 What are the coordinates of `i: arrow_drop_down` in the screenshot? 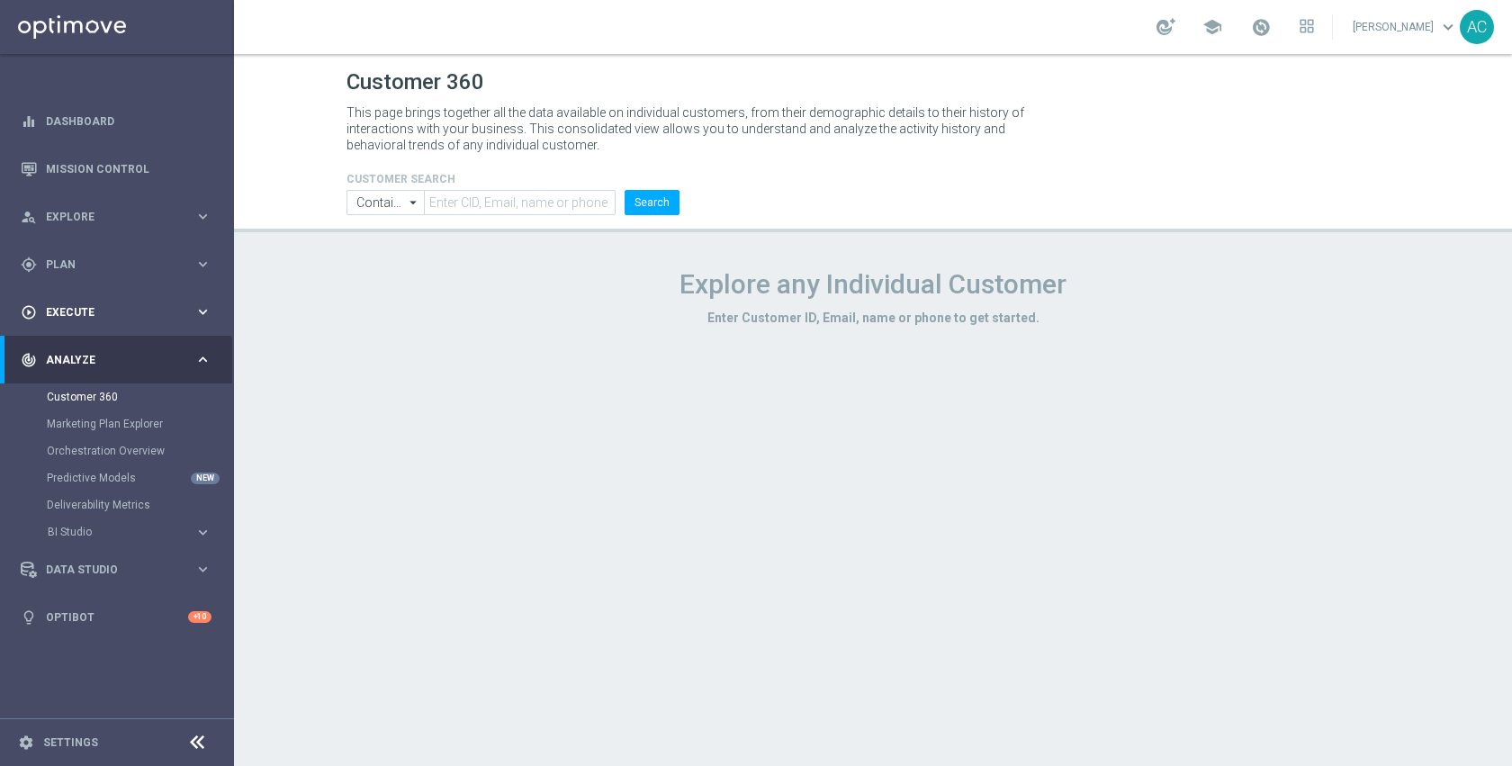 It's located at (414, 203).